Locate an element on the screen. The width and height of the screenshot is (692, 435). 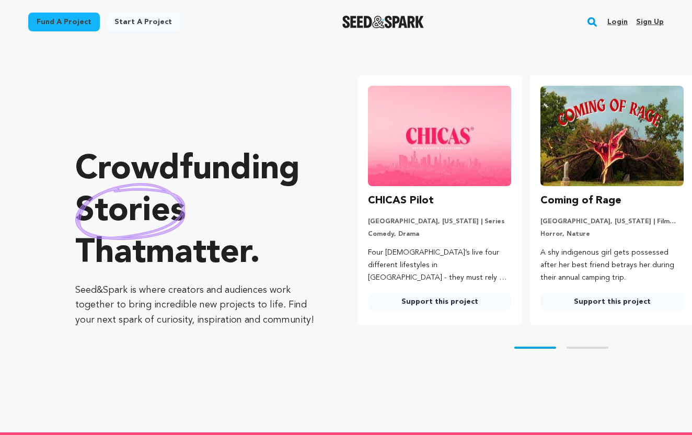
a: Seed&Spark Homepage is located at coordinates (383, 22).